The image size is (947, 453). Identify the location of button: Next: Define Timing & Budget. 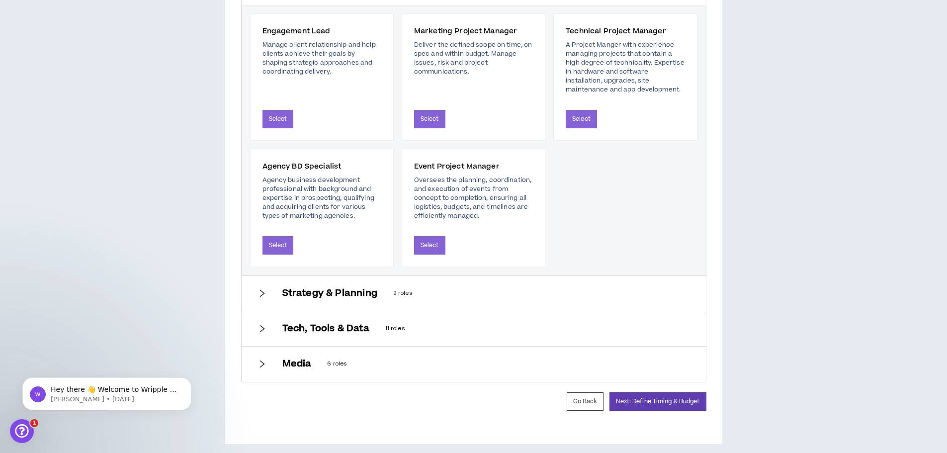
(658, 401).